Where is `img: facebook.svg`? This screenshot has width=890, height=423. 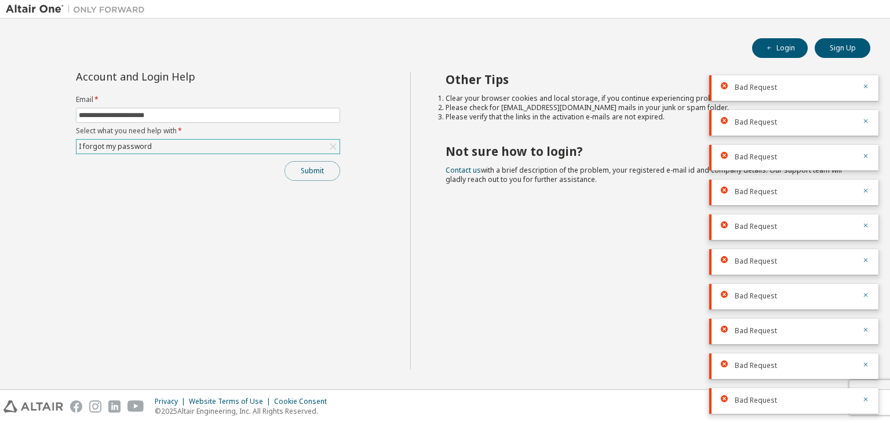
img: facebook.svg is located at coordinates (76, 406).